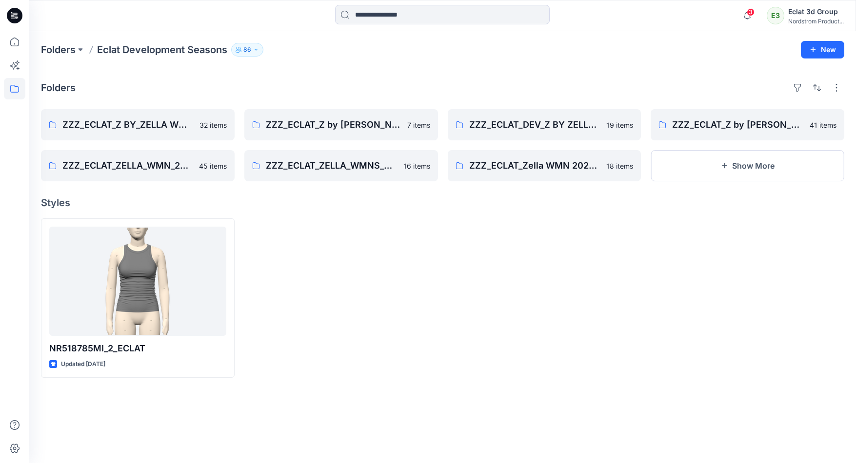  What do you see at coordinates (213, 166) in the screenshot?
I see `p: 45 items` at bounding box center [213, 166].